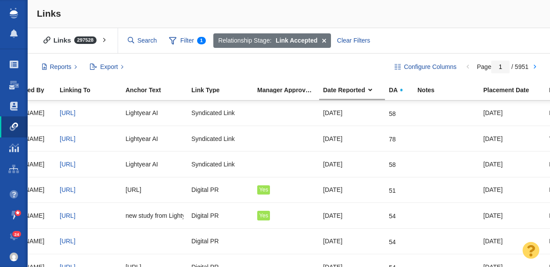  I want to click on div: Anchor Text, so click(158, 90).